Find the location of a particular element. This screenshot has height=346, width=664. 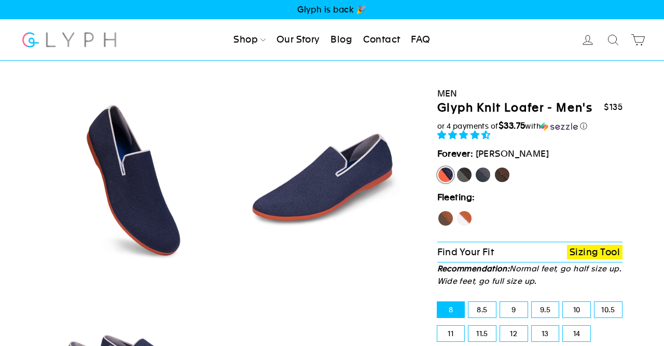

label: 10 is located at coordinates (576, 310).